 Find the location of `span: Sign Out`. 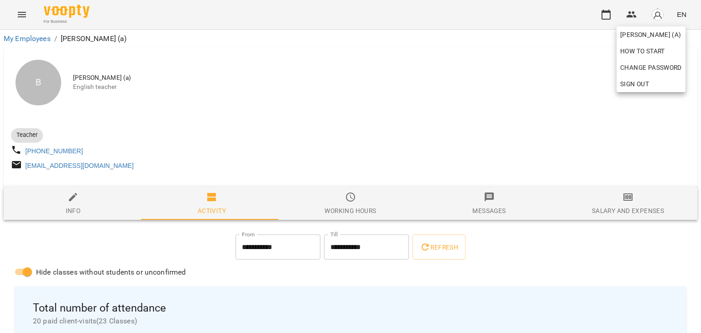

span: Sign Out is located at coordinates (634, 84).